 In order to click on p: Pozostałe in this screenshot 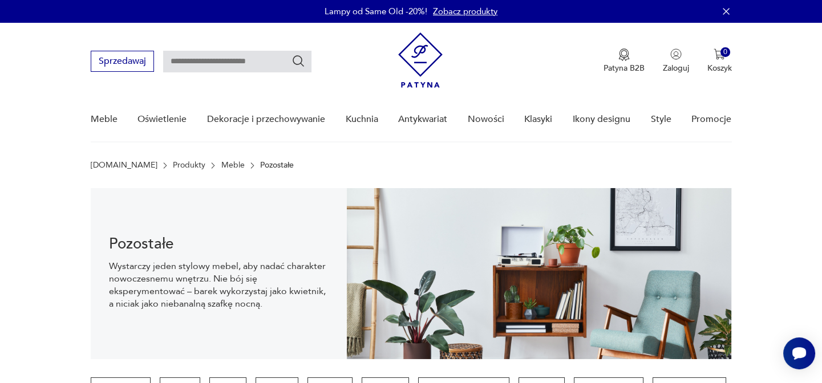, I will do `click(277, 165)`.